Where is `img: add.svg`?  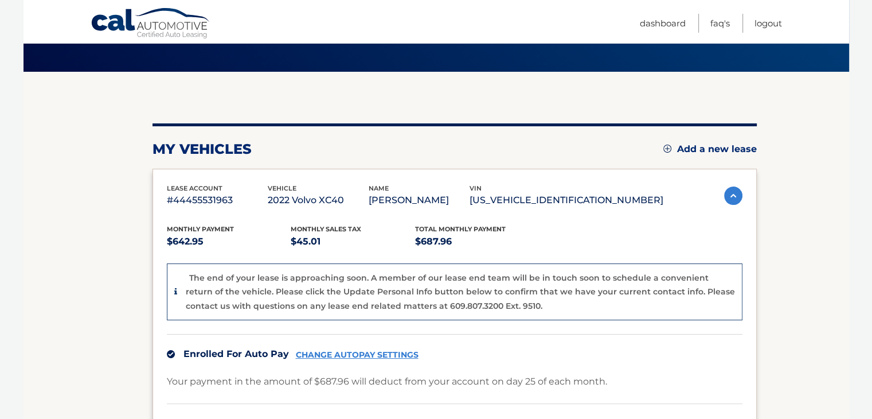
img: add.svg is located at coordinates (667, 149).